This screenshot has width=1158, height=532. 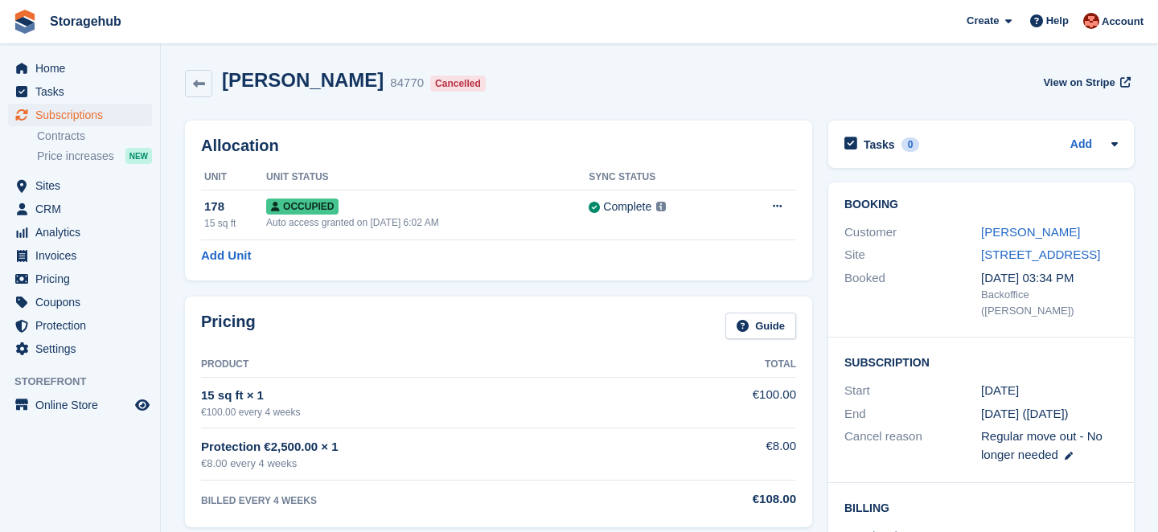 I want to click on span: Pricing, so click(x=84, y=279).